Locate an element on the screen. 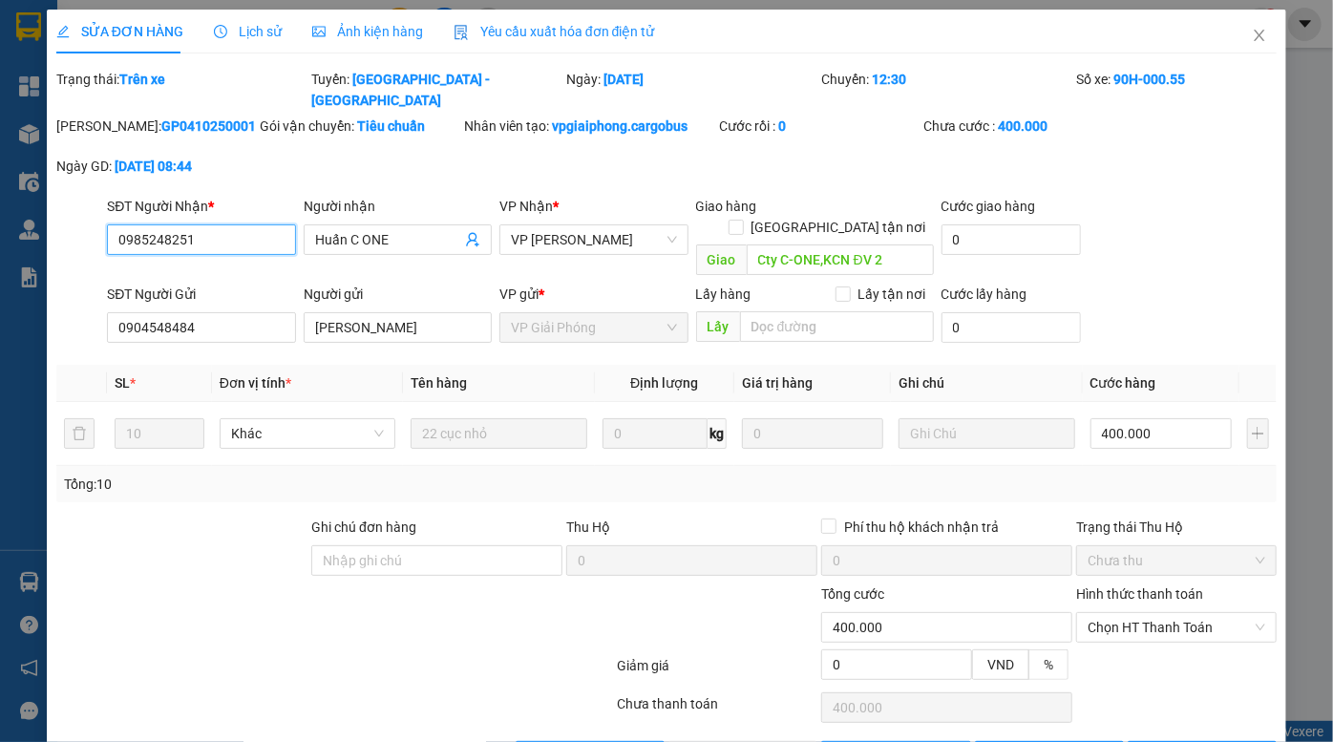 The width and height of the screenshot is (1333, 742). span: clock-circle is located at coordinates (221, 32).